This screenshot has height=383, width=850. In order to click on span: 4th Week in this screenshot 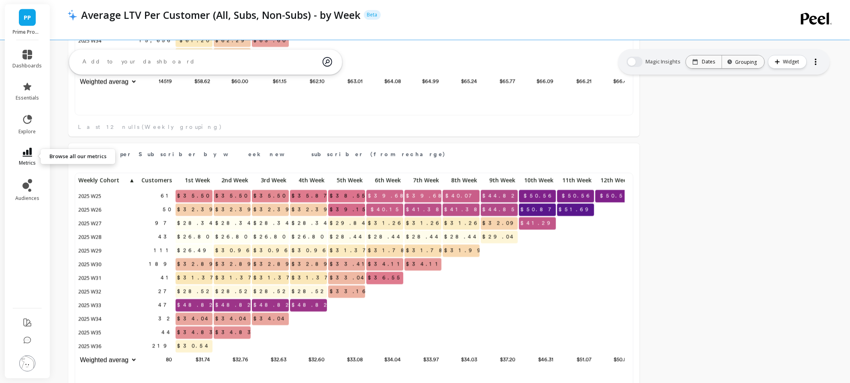, I will do `click(308, 180)`.